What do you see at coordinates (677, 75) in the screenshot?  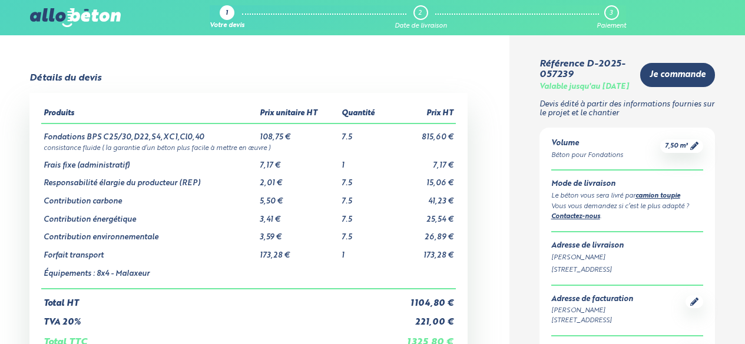 I see `a: Je commande` at bounding box center [677, 75].